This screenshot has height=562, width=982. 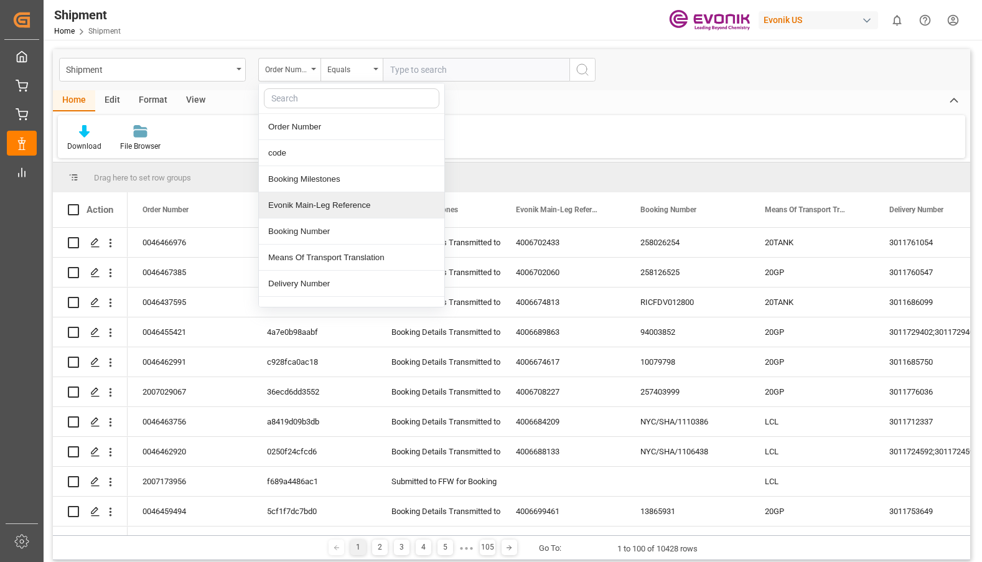 I want to click on span: Booking Number, so click(x=668, y=210).